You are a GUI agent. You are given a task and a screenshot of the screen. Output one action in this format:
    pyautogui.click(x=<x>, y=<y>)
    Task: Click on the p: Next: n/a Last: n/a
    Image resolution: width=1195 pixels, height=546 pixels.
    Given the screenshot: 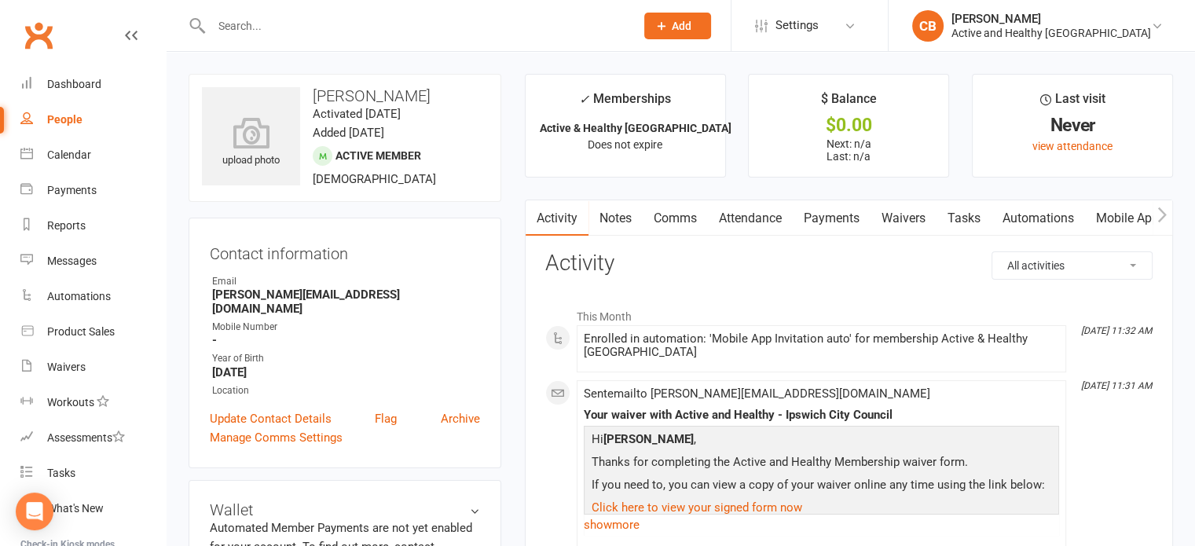 What is the action you would take?
    pyautogui.click(x=848, y=150)
    